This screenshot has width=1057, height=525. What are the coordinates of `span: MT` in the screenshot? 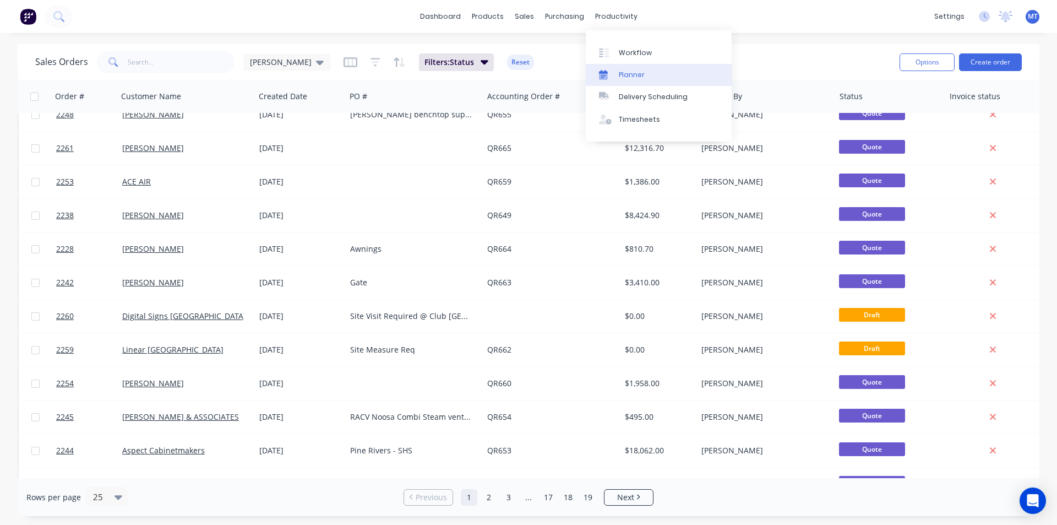 It's located at (1033, 17).